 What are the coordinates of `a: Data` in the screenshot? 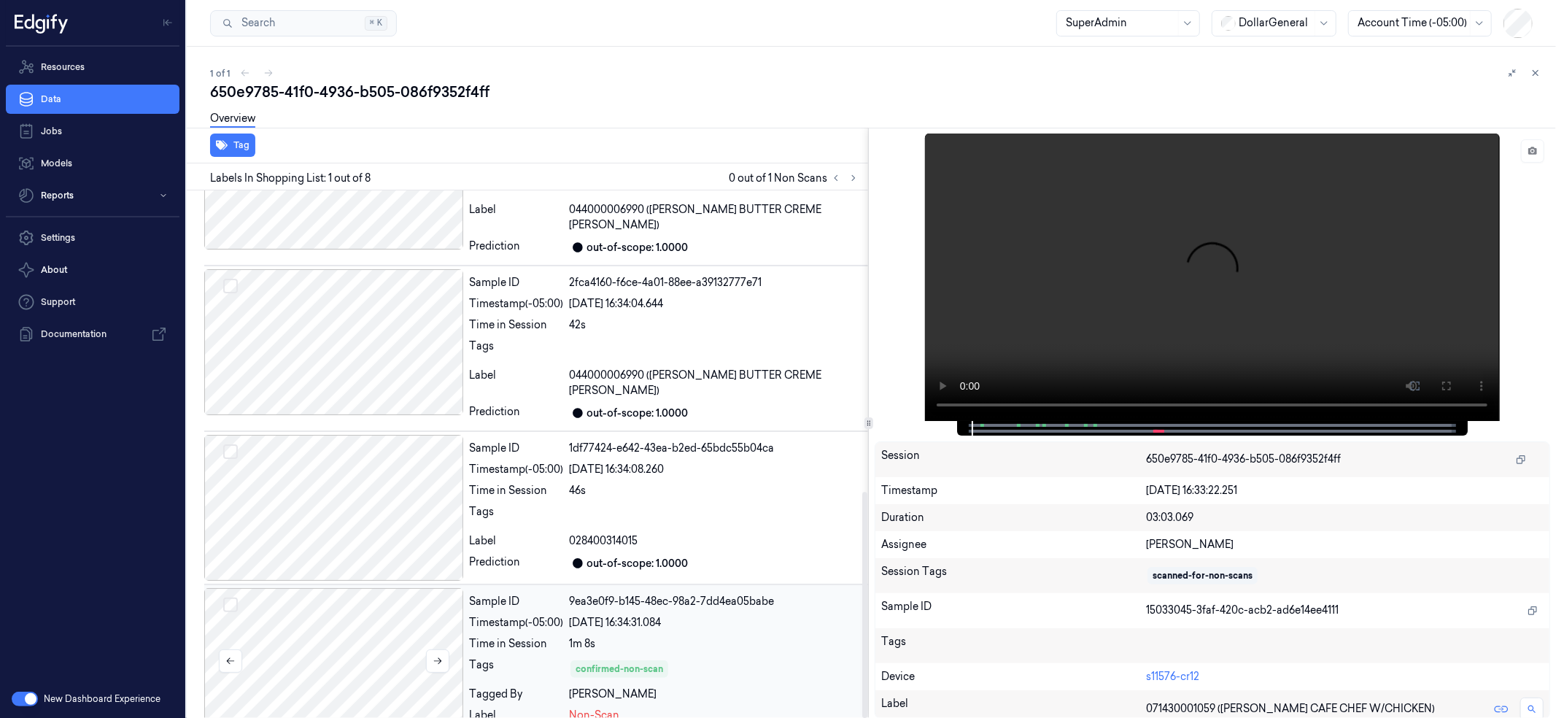 It's located at (93, 99).